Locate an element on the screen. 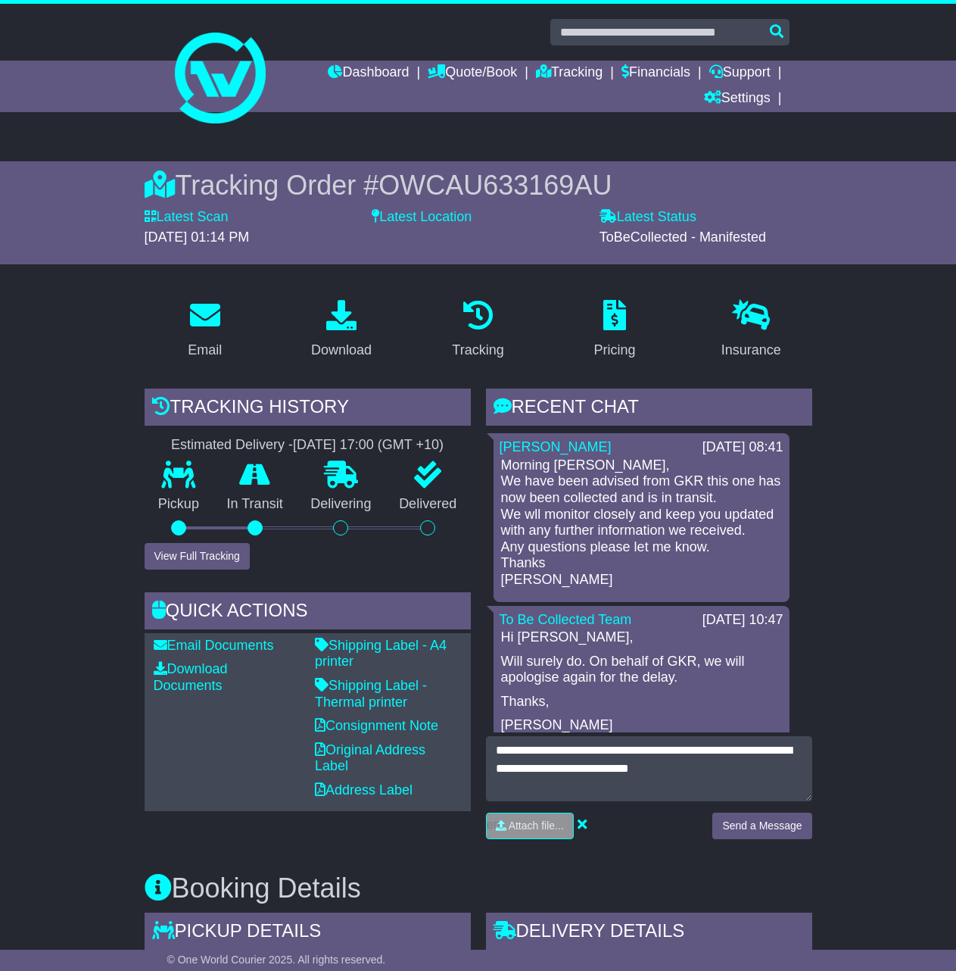 The width and height of the screenshot is (956, 971). p: Delivering is located at coordinates (341, 504).